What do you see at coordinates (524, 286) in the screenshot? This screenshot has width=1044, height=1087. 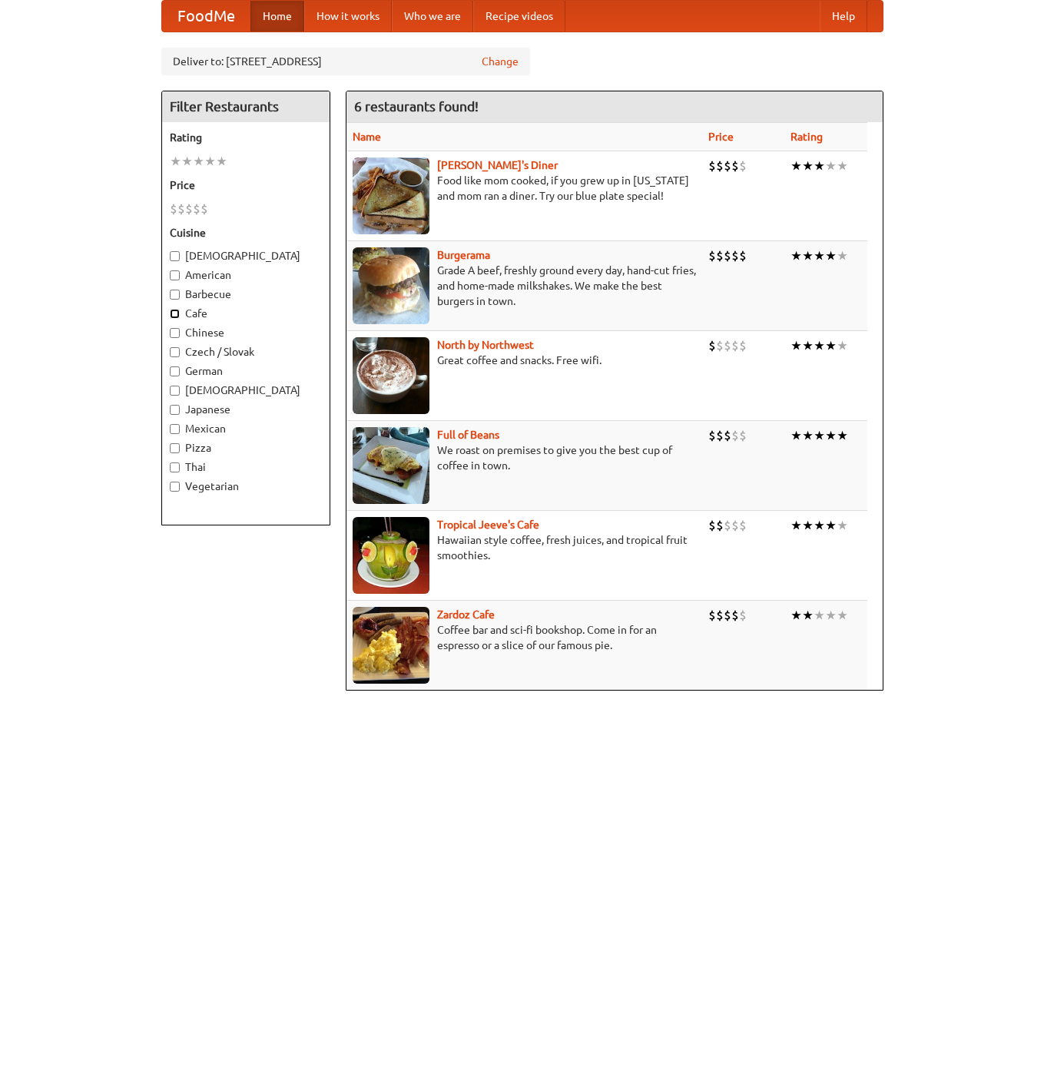 I see `p: Grade A beef, freshly ground every day, hand-cut fries, and home-made milkshakes. We make the bes...` at bounding box center [524, 286].